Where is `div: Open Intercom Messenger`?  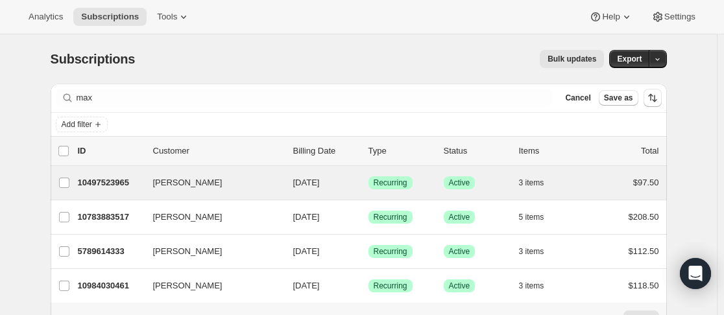
div: Open Intercom Messenger is located at coordinates (696, 274).